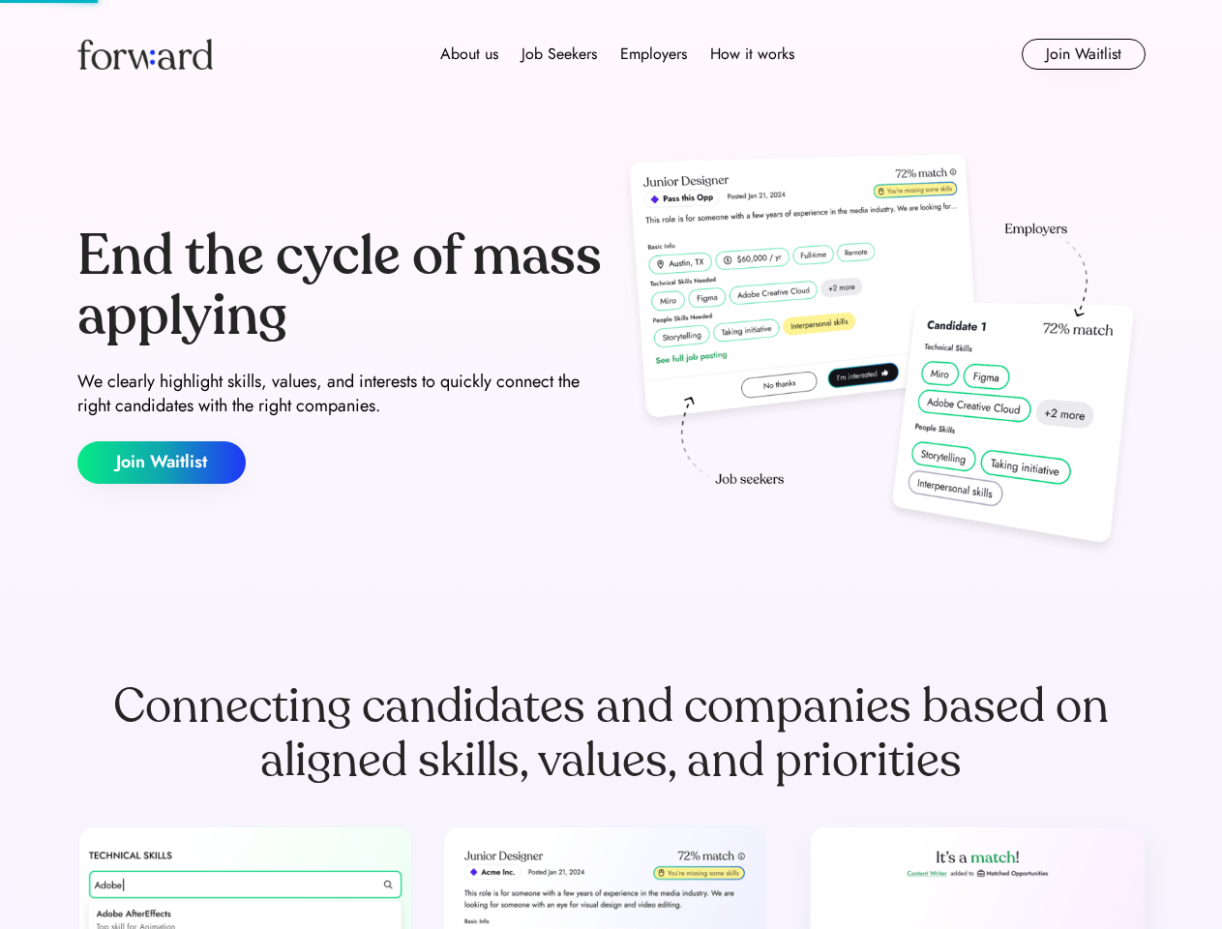 The width and height of the screenshot is (1222, 929). Describe the element at coordinates (559, 54) in the screenshot. I see `div: Job Seekers` at that location.